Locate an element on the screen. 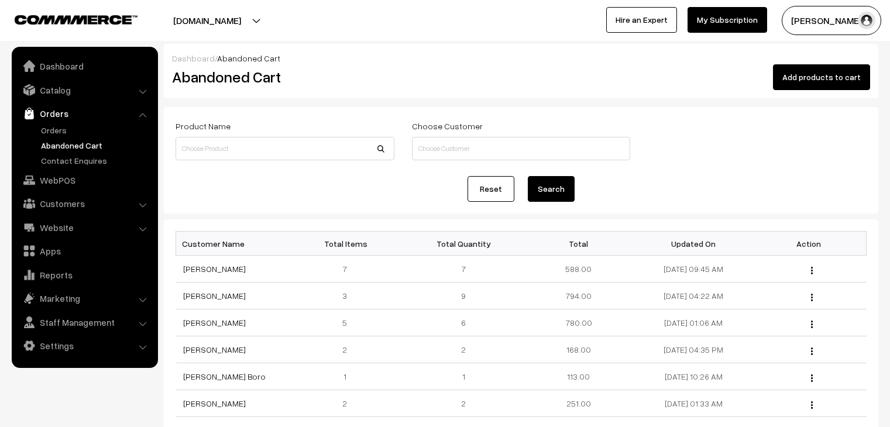  input: Choose Product is located at coordinates (285, 149).